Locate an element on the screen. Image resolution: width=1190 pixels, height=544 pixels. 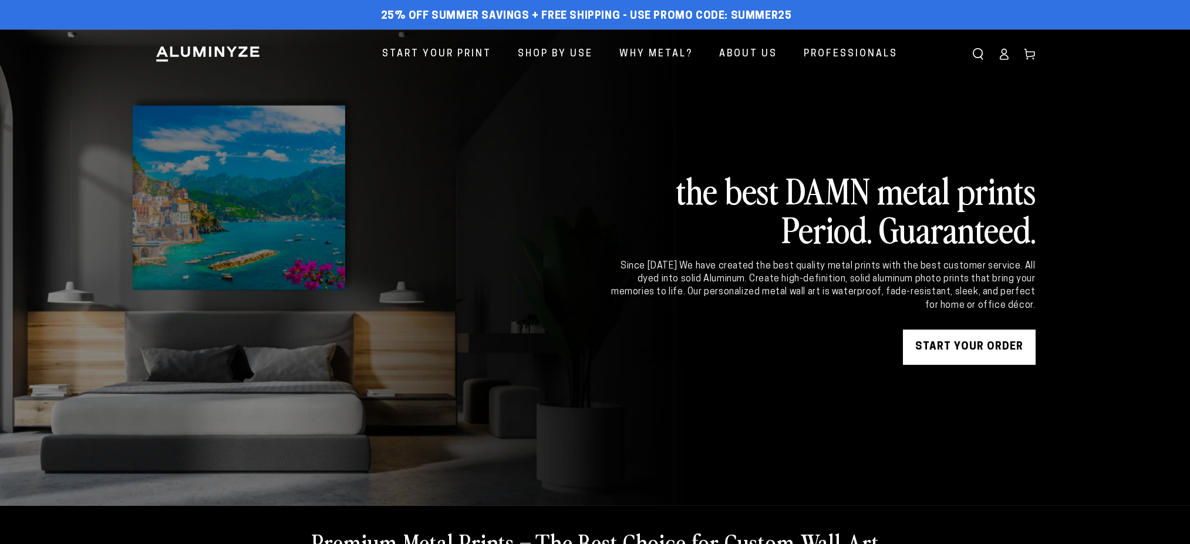
a: Shop By Use is located at coordinates (555, 54).